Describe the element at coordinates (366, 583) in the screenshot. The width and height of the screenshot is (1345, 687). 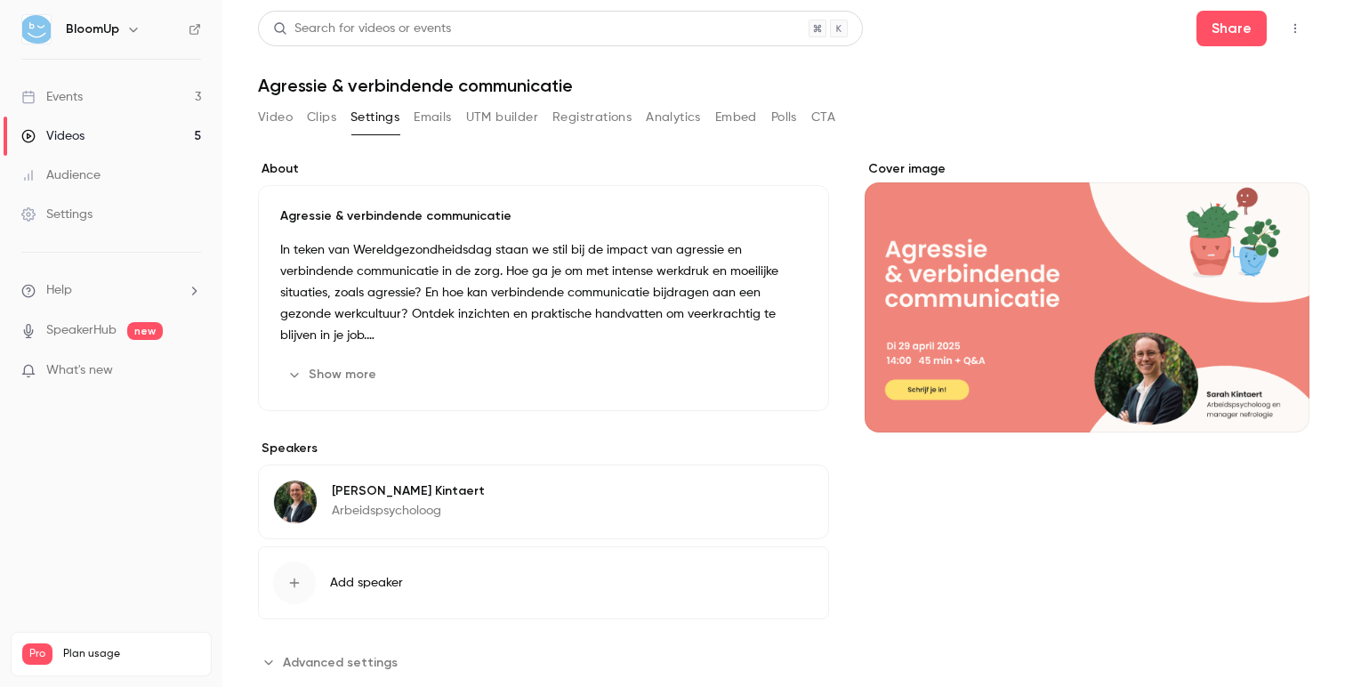
I see `span: Add speaker` at that location.